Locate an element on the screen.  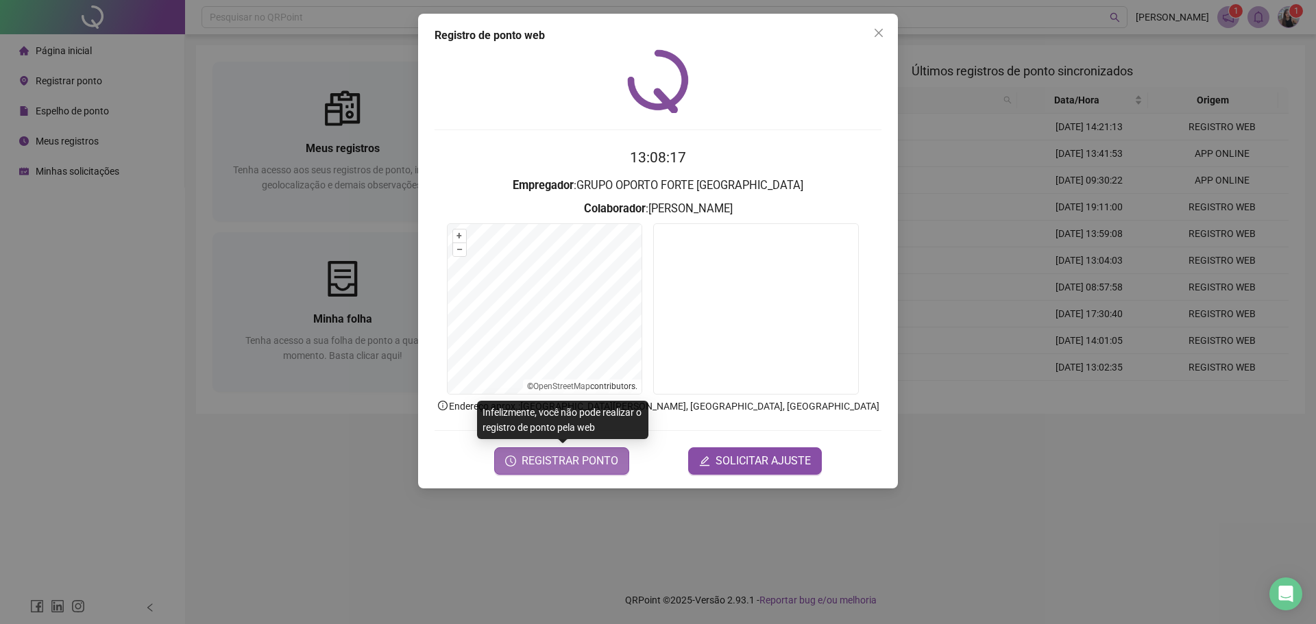
span: clock-circle is located at coordinates (511, 461).